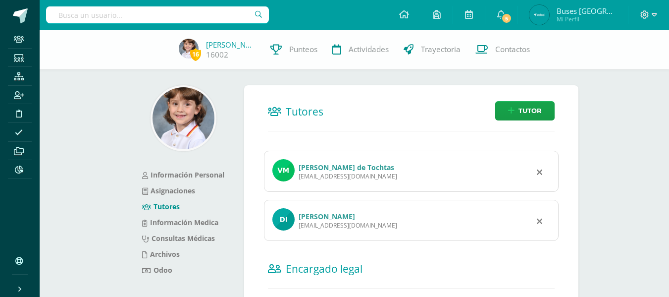 The height and width of the screenshot is (297, 669). Describe the element at coordinates (183, 174) in the screenshot. I see `a: Información Personal` at that location.